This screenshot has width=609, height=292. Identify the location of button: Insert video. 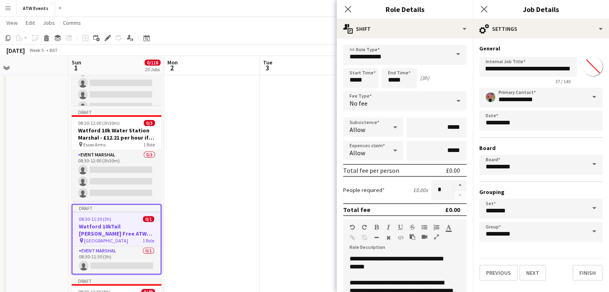
(424, 237).